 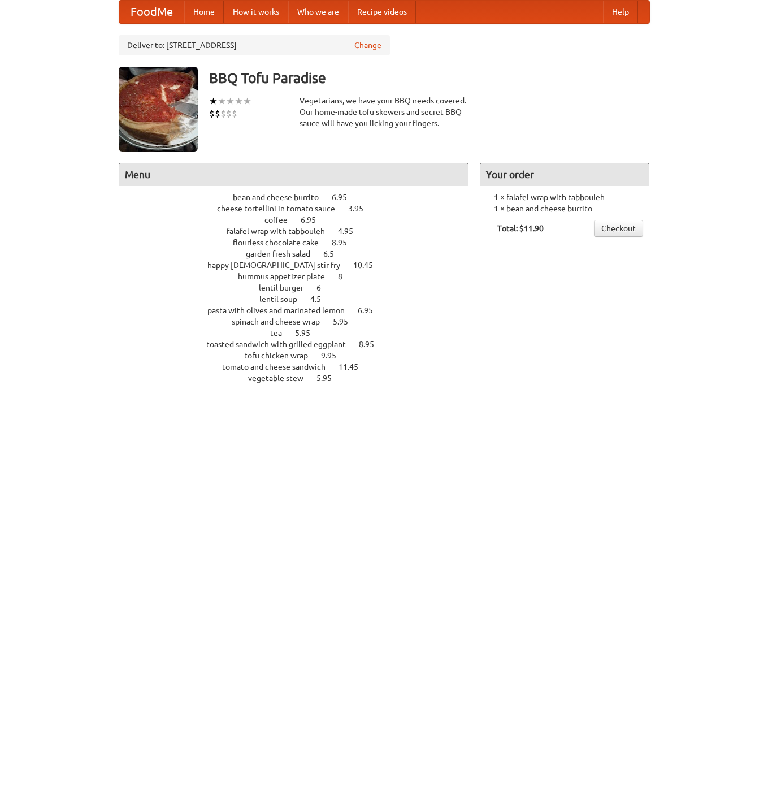 I want to click on span: 3.95, so click(x=361, y=209).